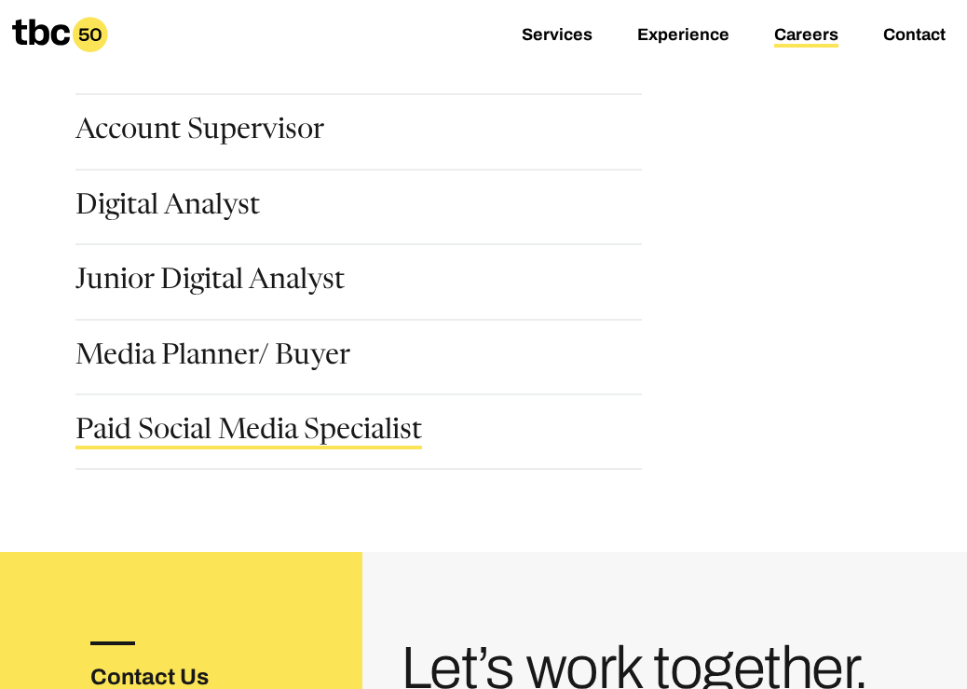 This screenshot has height=689, width=967. Describe the element at coordinates (557, 36) in the screenshot. I see `a: Services` at that location.